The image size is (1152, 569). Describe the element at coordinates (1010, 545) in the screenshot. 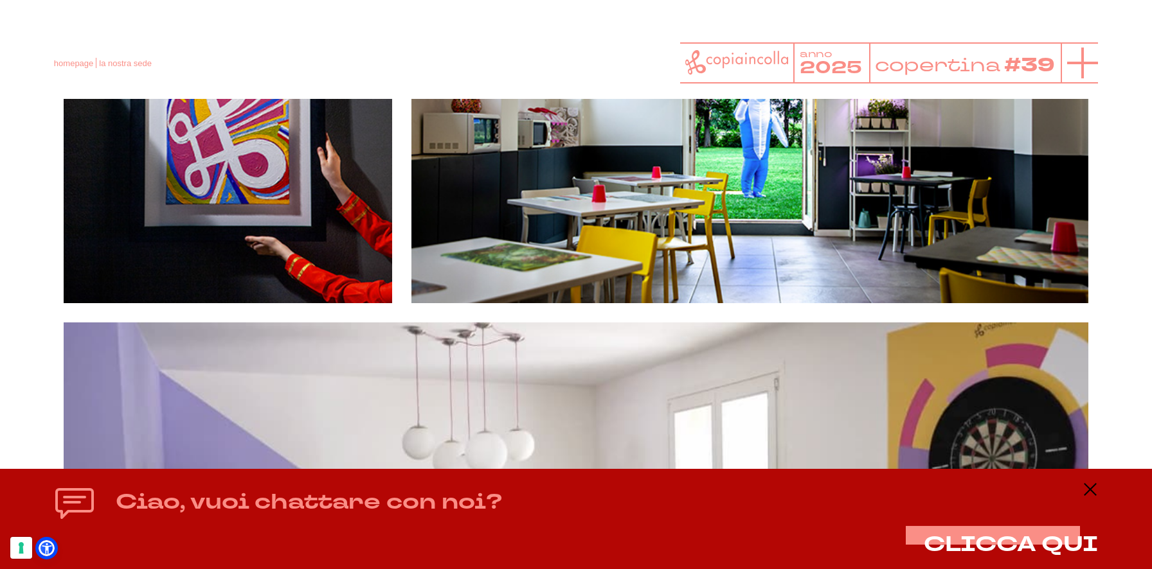

I see `button: CLICCA QUI` at that location.